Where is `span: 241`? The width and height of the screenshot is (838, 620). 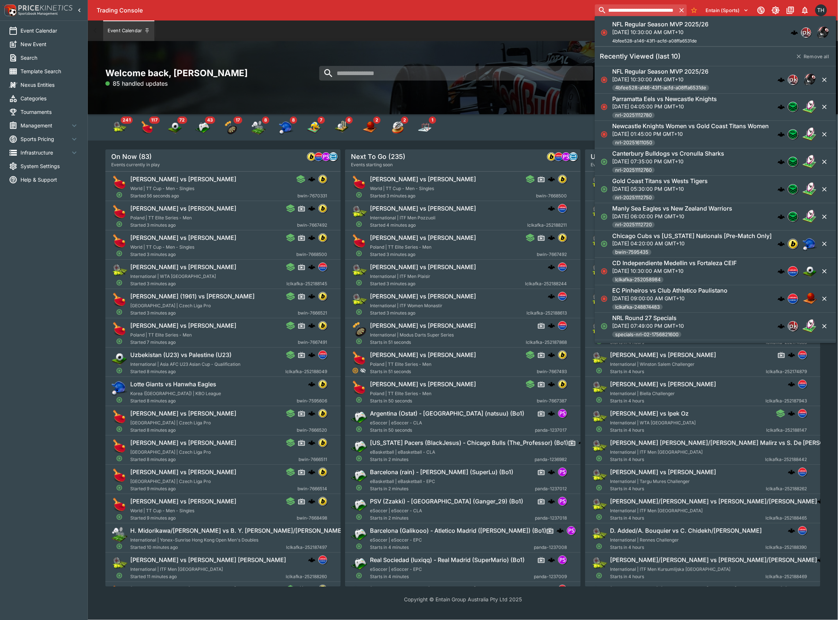 span: 241 is located at coordinates (126, 120).